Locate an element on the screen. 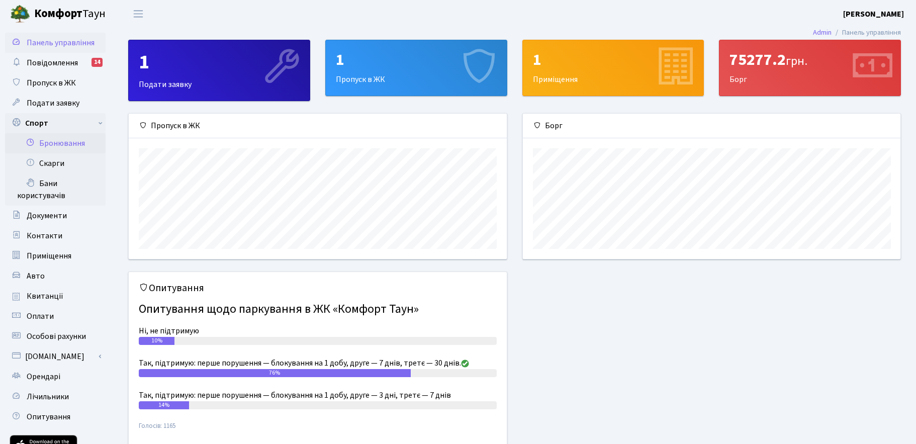  div: Ні, не підтримую is located at coordinates (318, 331).